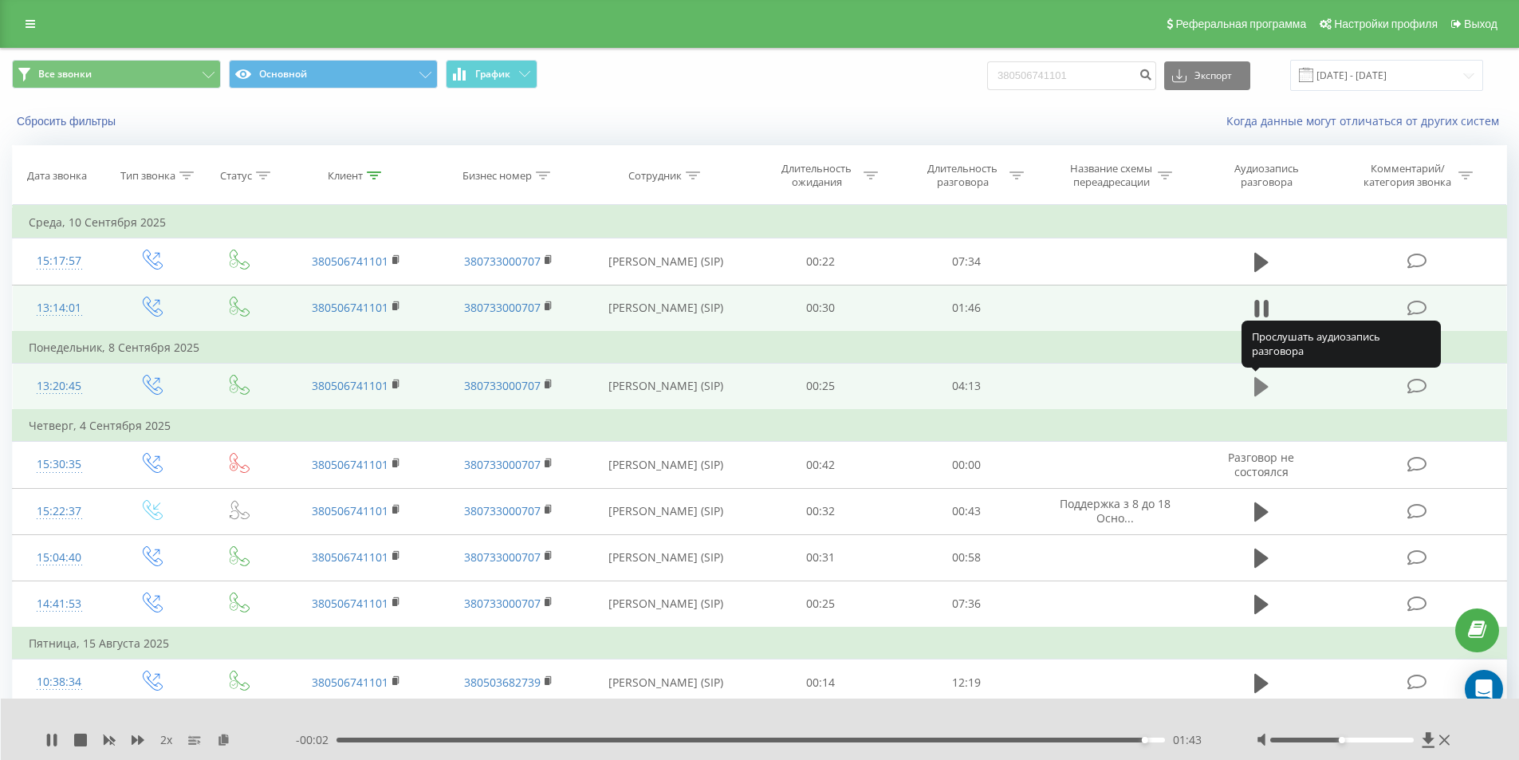 This screenshot has height=760, width=1519. I want to click on div: Тип звонка, so click(147, 175).